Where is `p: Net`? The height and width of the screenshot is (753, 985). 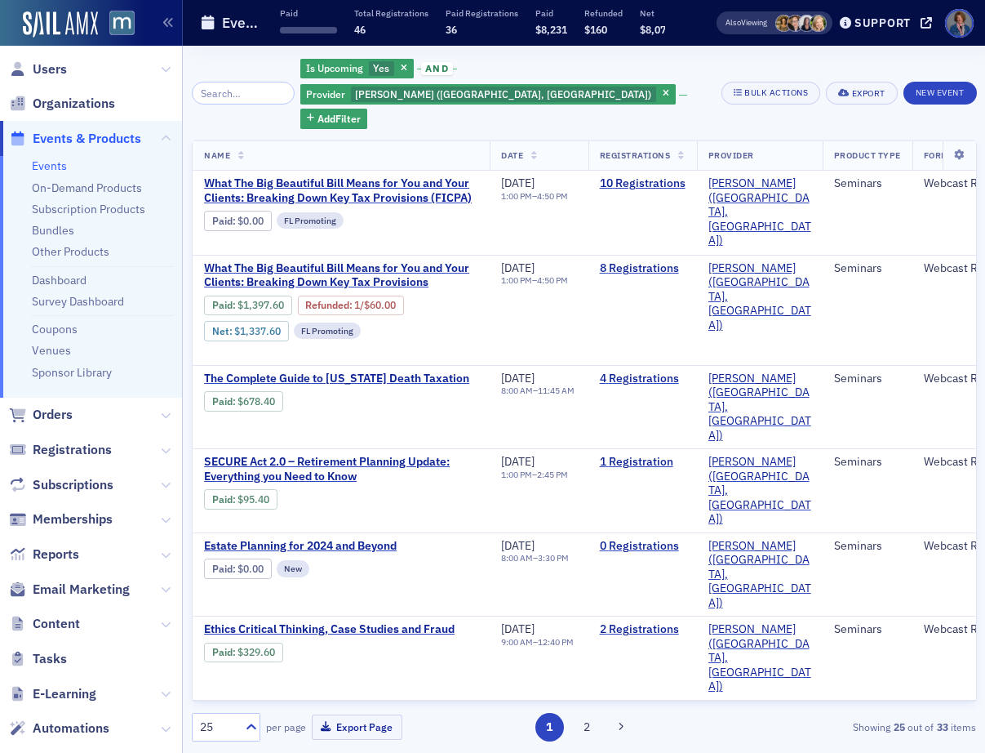
p: Net is located at coordinates (656, 13).